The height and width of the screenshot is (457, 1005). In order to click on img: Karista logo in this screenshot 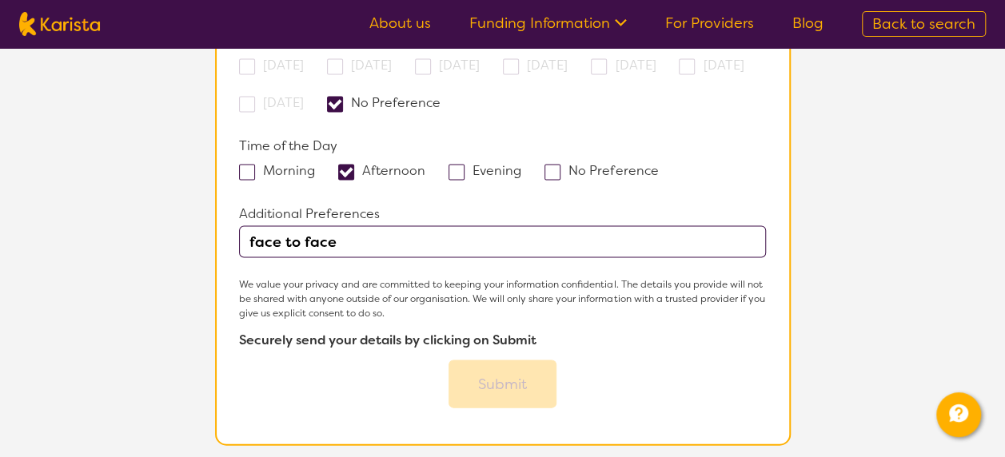, I will do `click(59, 24)`.